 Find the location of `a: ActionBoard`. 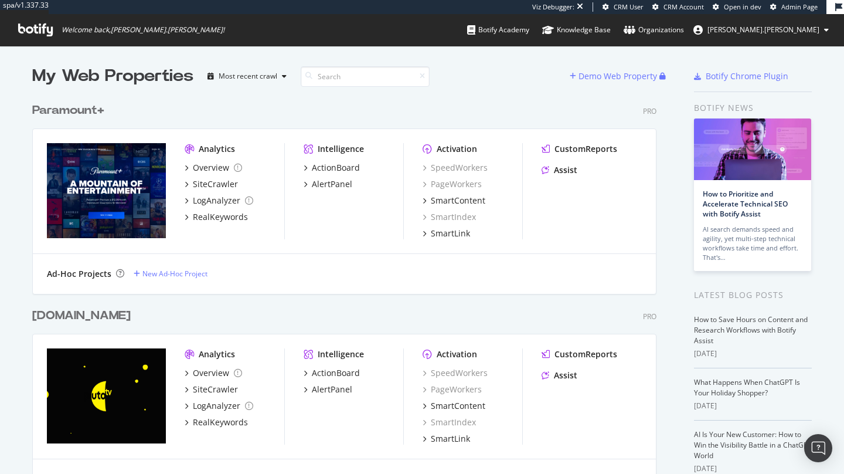

a: ActionBoard is located at coordinates (332, 373).